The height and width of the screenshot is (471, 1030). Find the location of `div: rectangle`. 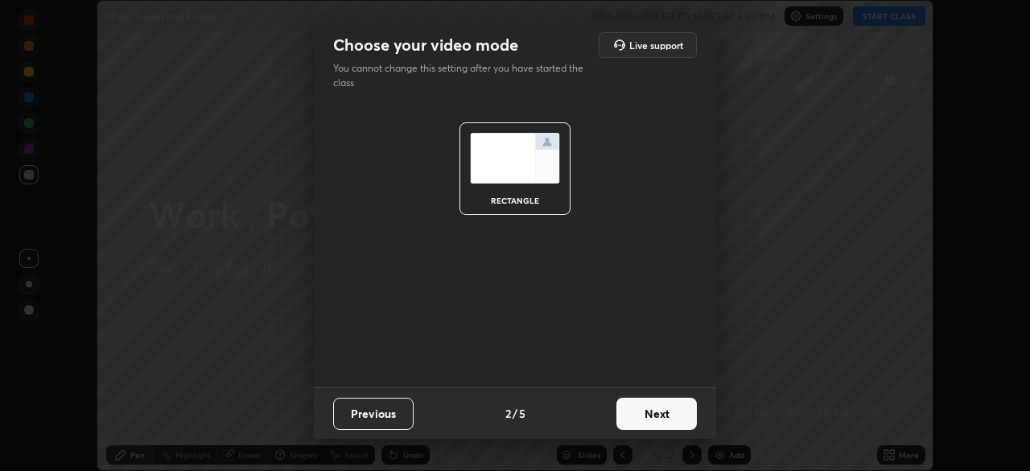

div: rectangle is located at coordinates (515, 200).